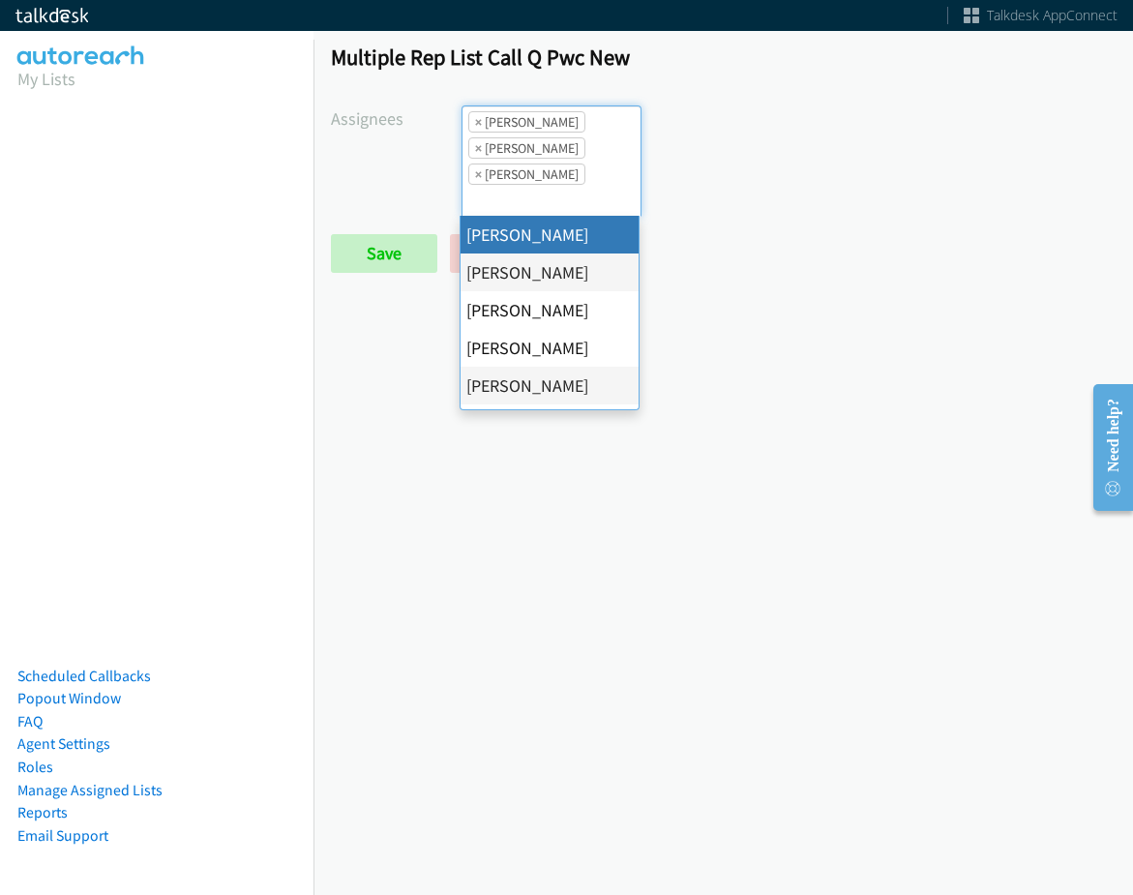 The height and width of the screenshot is (895, 1133). I want to click on h1: Multiple Rep List Call Q Pwc New, so click(723, 57).